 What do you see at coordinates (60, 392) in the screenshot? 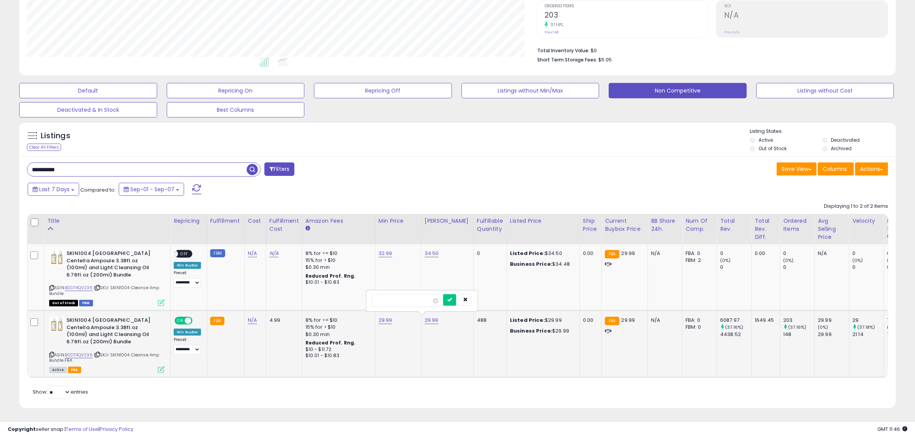
I see `span: Show: entries` at bounding box center [60, 392].